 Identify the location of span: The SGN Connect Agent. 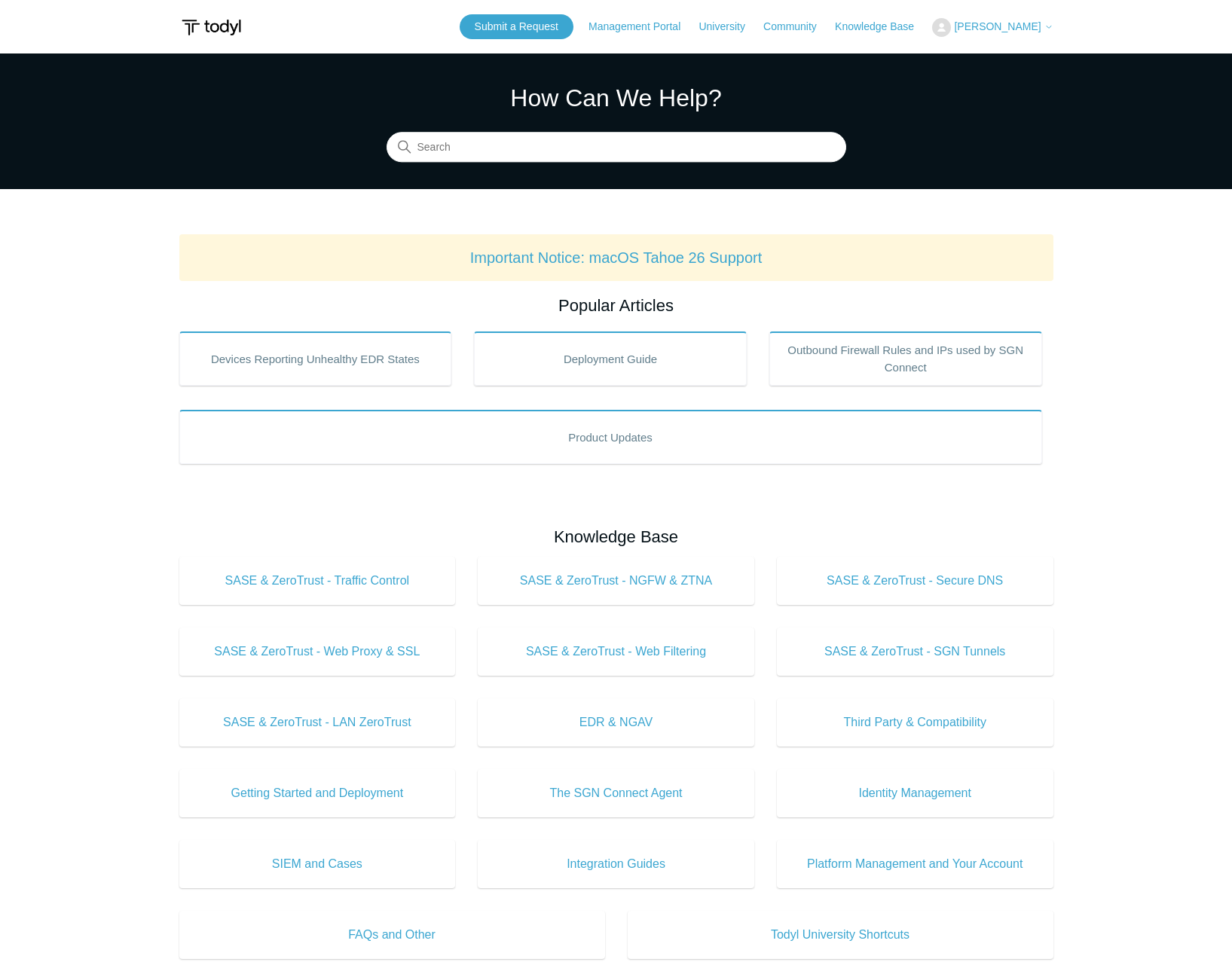
(616, 793).